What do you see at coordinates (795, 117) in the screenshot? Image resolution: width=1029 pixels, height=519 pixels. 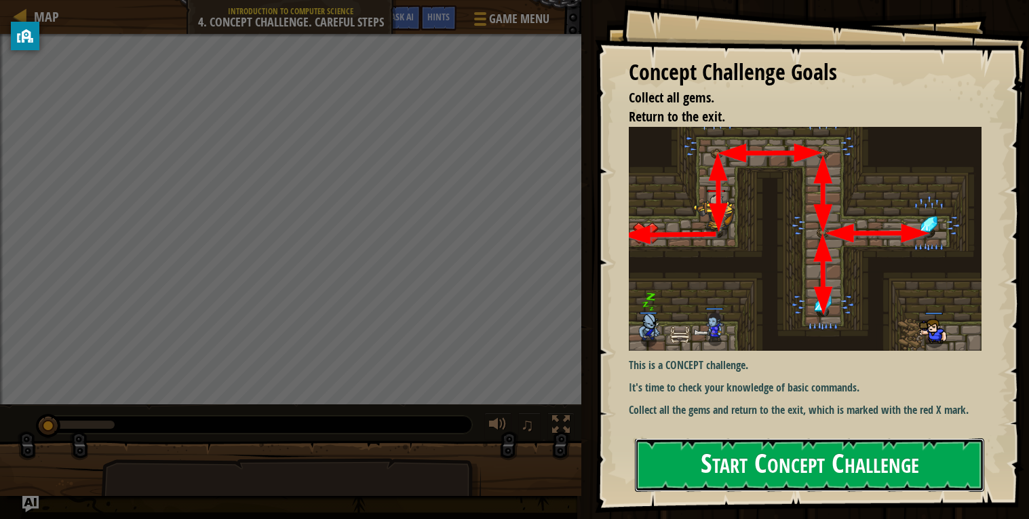 I see `li: Return to the exit.` at bounding box center [795, 117].